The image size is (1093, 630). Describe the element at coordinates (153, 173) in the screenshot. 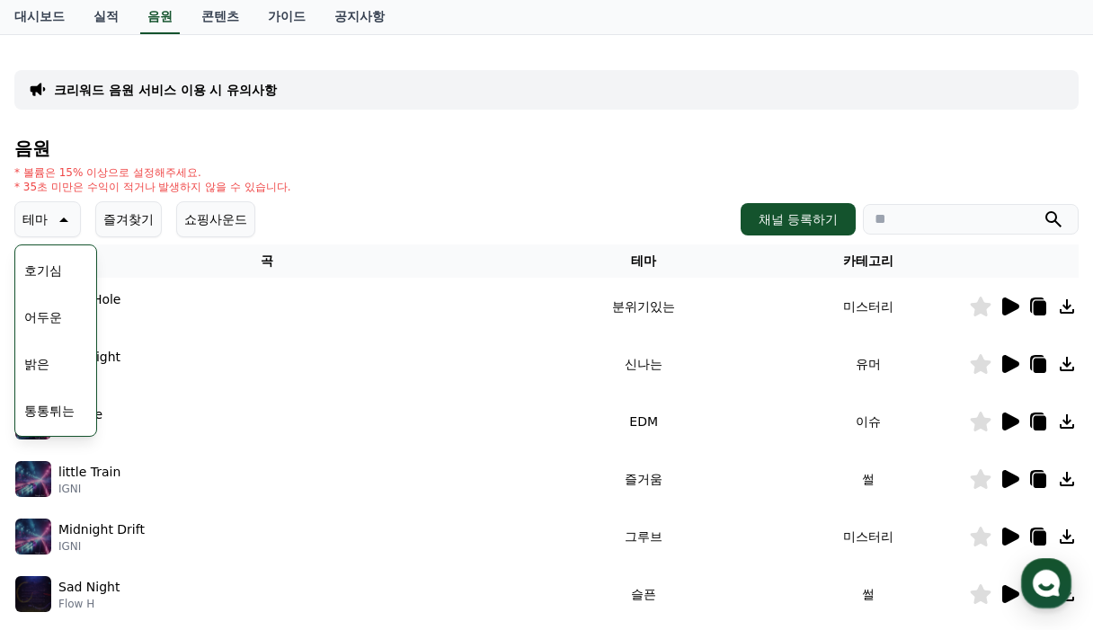

I see `p: * 볼륨은 15% 이상으로 설정해주세요.` at that location.